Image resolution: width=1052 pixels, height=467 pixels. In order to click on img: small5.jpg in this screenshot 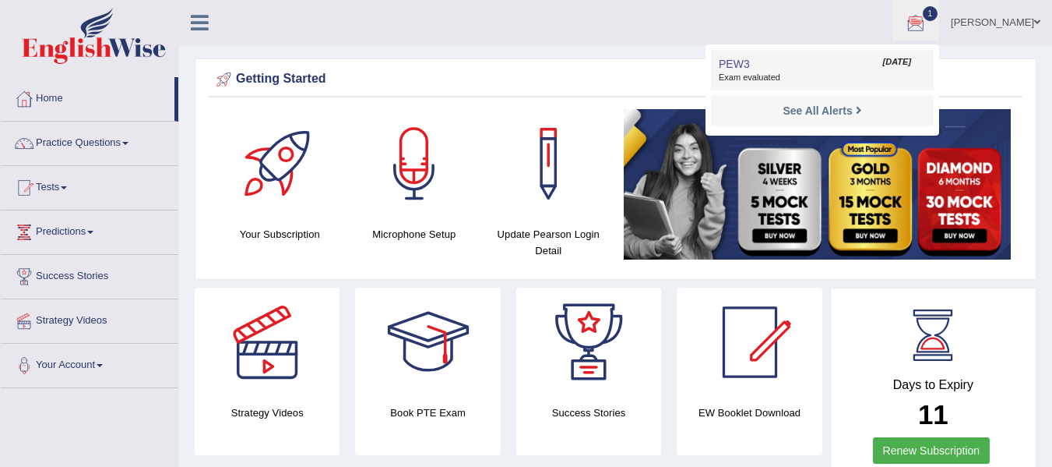, I will do `click(818, 184)`.